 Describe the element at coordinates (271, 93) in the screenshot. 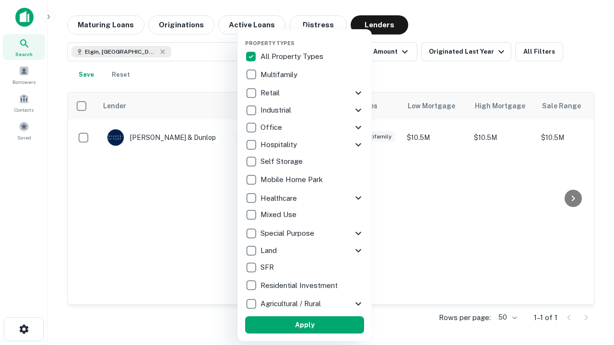

I see `p: Retail` at that location.